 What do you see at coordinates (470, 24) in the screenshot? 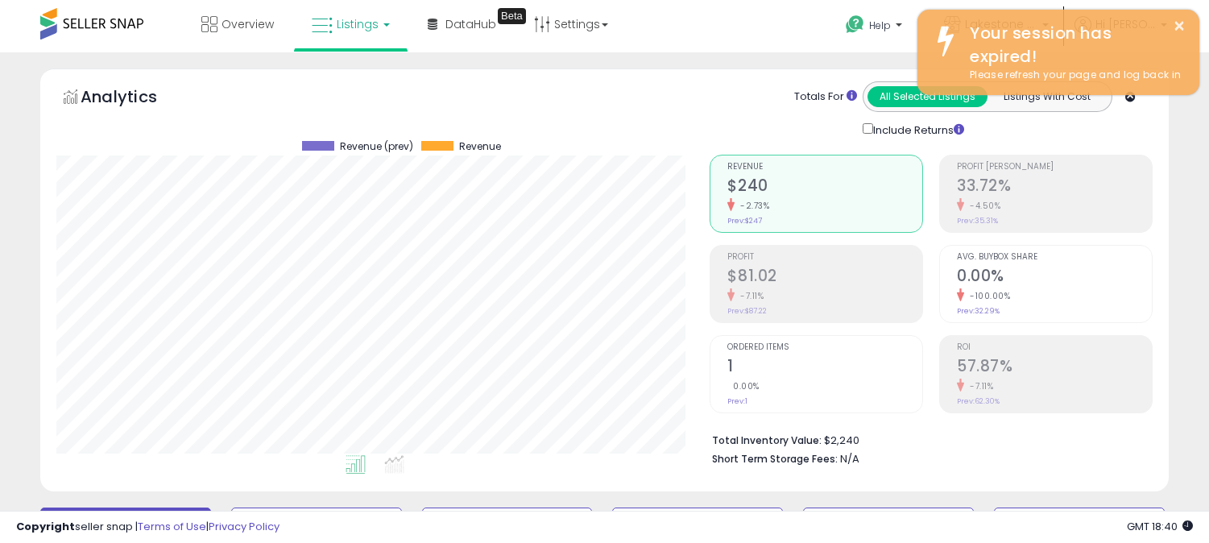
I see `span: DataHub` at bounding box center [470, 24].